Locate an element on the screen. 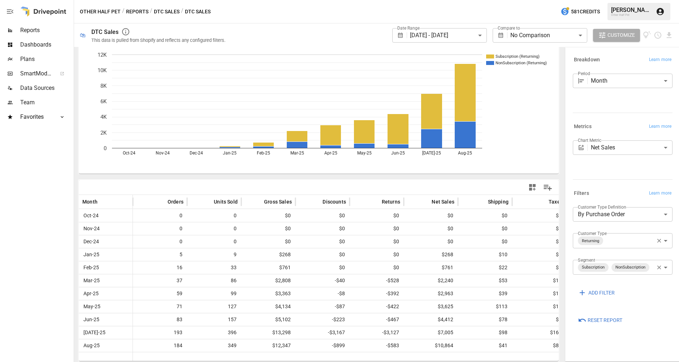 This screenshot has width=679, height=362. text: Aug-25 is located at coordinates (465, 153).